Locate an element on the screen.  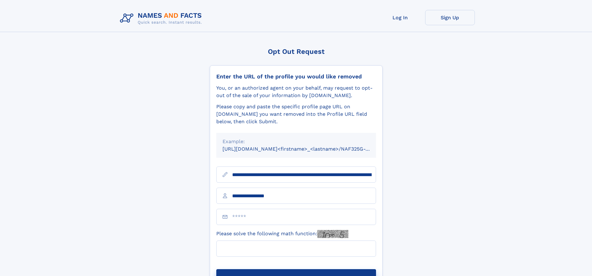
label: Please solve the following math function: is located at coordinates (282, 234).